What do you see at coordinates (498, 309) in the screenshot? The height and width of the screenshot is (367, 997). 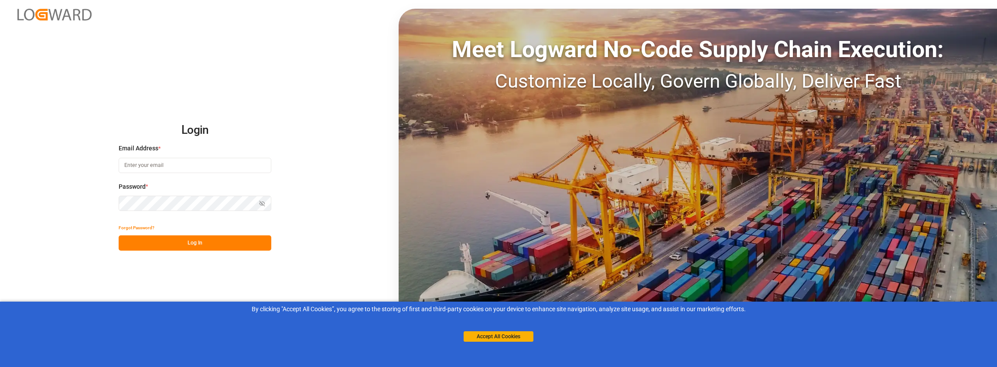 I see `div: By clicking "Accept All Cookies”, you agree to the storing of first and third-party cookies on yo...` at bounding box center [498, 309].